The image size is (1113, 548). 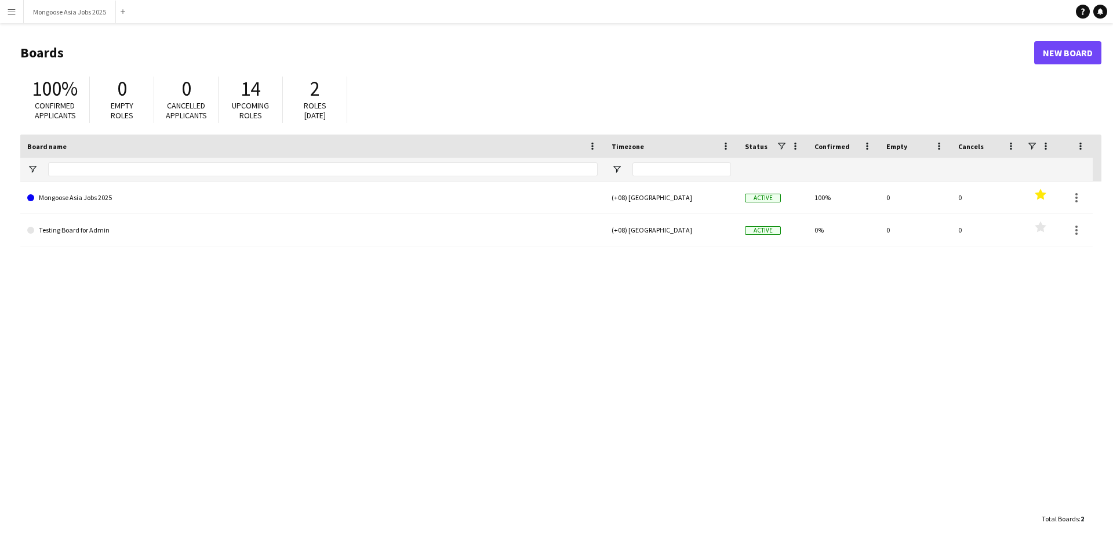 What do you see at coordinates (756, 146) in the screenshot?
I see `span: Status` at bounding box center [756, 146].